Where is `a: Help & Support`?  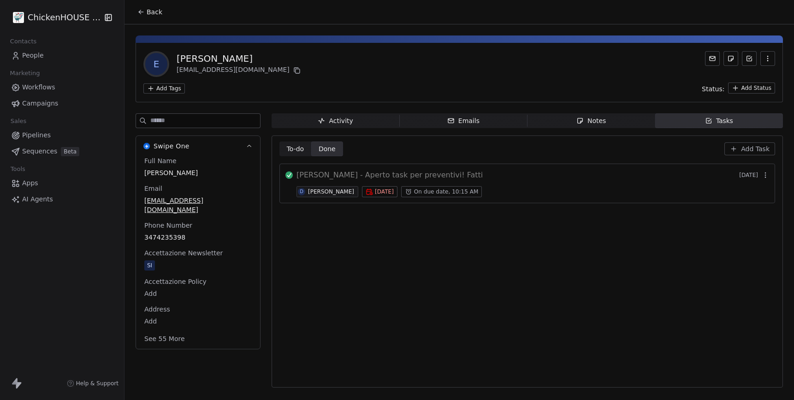 a: Help & Support is located at coordinates (93, 384).